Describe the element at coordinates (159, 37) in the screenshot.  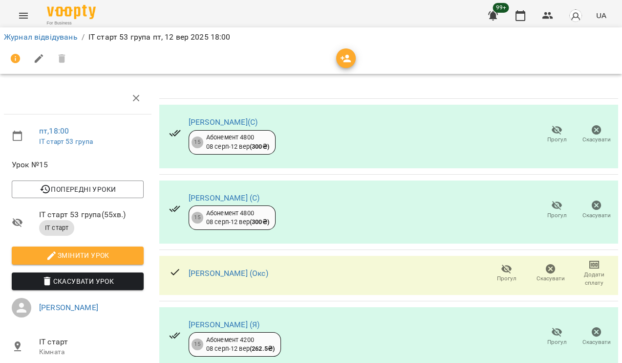
I see `p: ІТ старт 53 група пт, 12 вер 2025 18:00` at that location.